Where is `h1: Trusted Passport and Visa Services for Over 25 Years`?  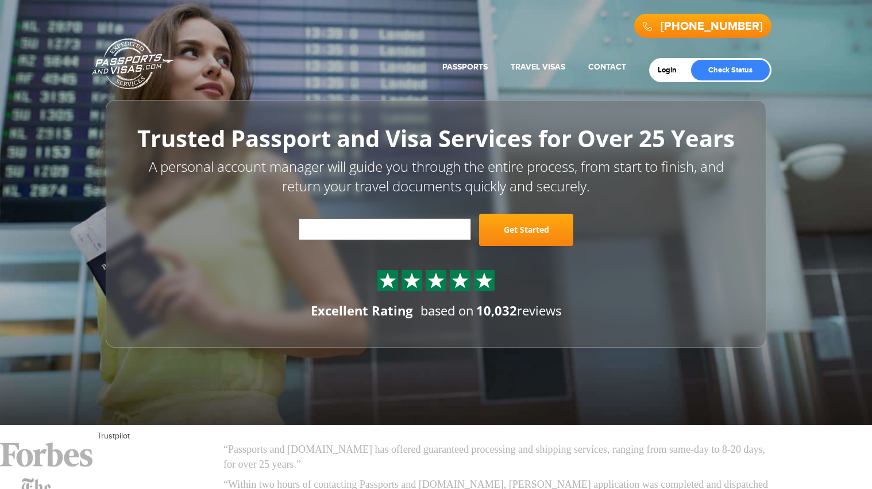 h1: Trusted Passport and Visa Services for Over 25 Years is located at coordinates (436, 138).